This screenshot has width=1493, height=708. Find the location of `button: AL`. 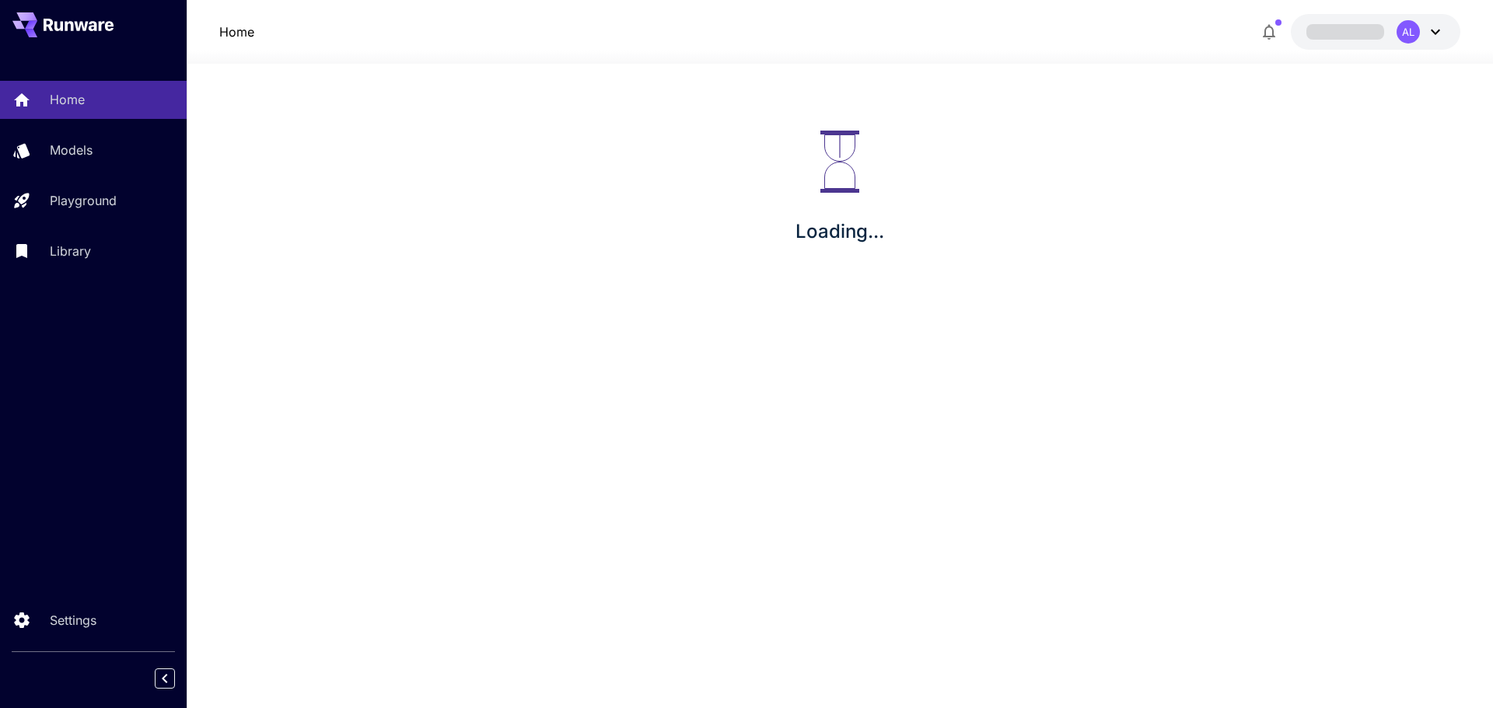

button: AL is located at coordinates (1375, 32).